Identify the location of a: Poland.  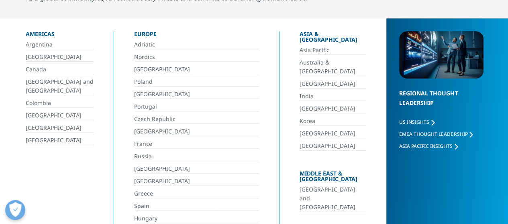
(196, 82).